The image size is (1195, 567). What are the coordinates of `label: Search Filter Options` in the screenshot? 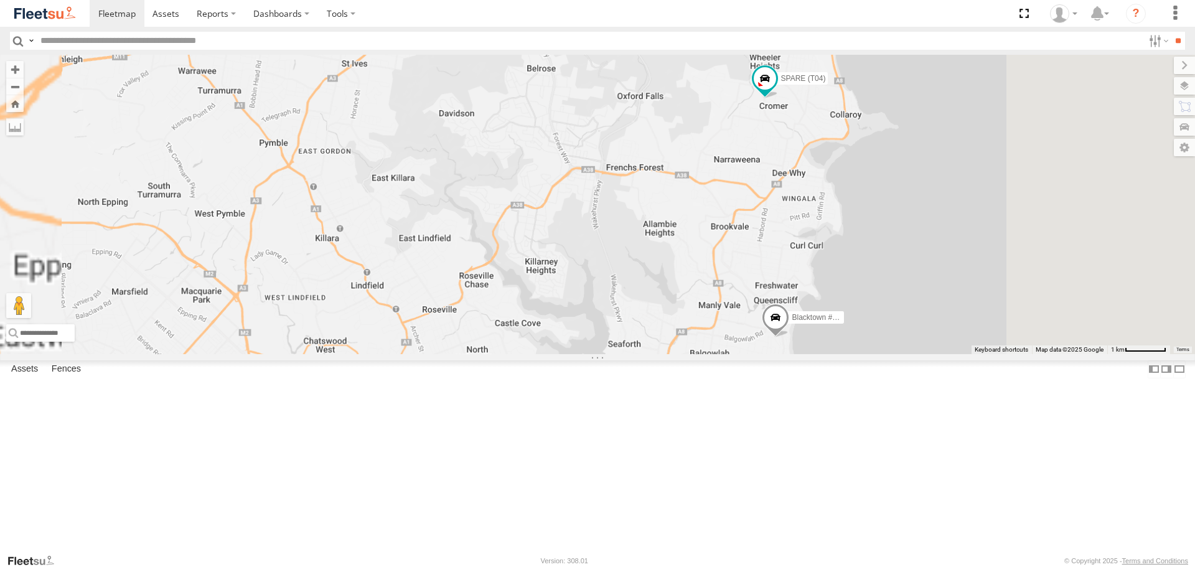 It's located at (1157, 40).